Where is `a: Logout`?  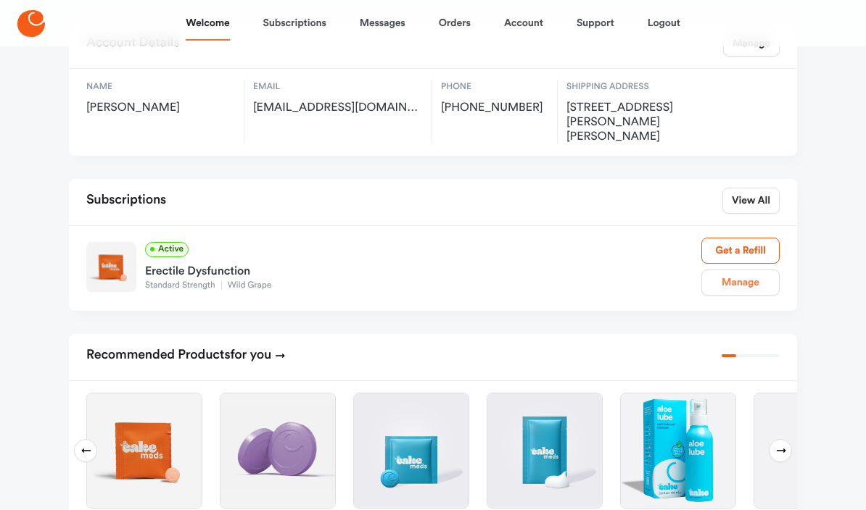
a: Logout is located at coordinates (663, 23).